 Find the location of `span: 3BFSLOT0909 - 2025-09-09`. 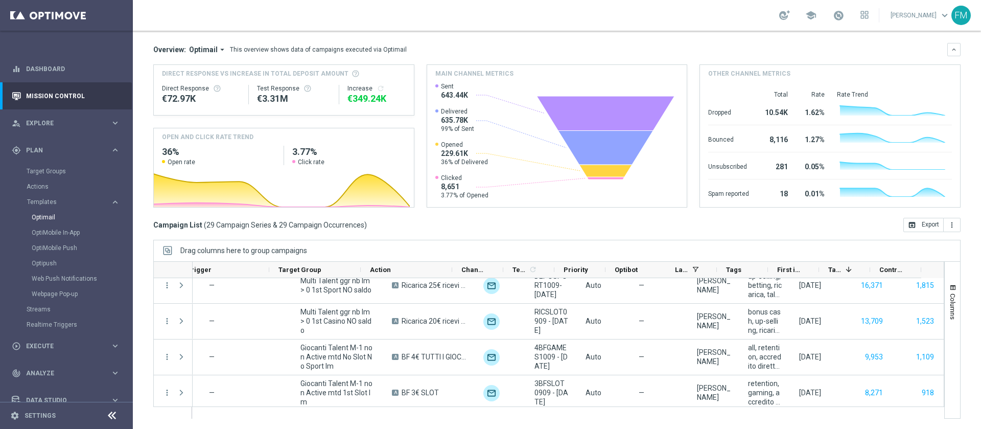

span: 3BFSLOT0909 - 2025-09-09 is located at coordinates (551, 392).